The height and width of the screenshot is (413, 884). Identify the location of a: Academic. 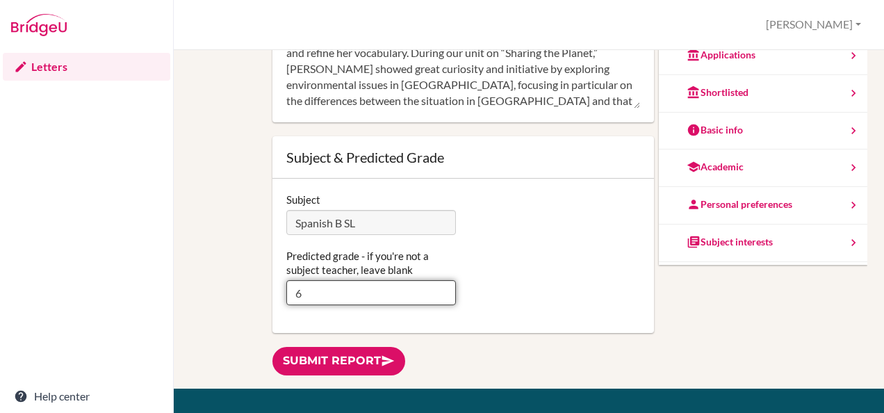
(763, 168).